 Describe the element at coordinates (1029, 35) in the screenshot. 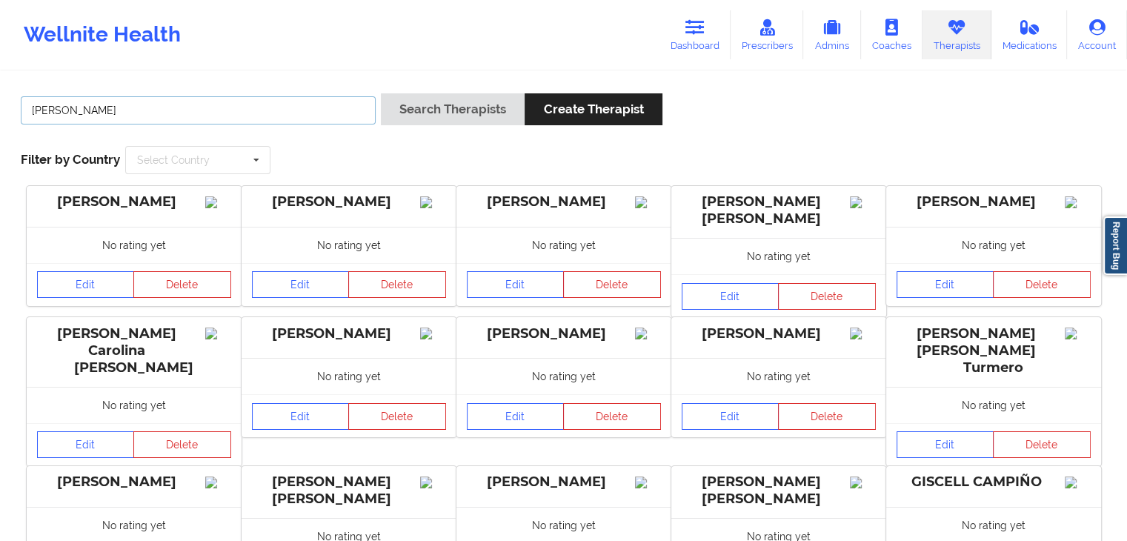

I see `a: Medications` at that location.